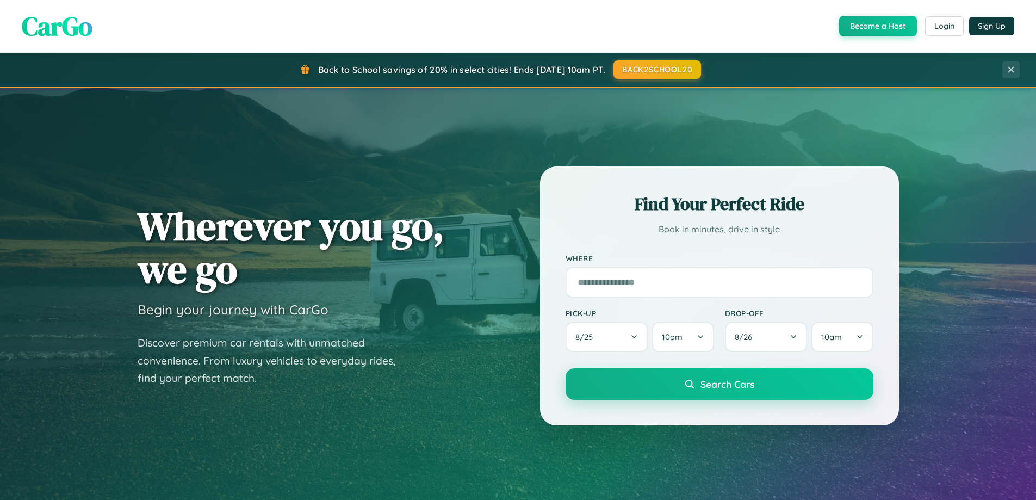 The image size is (1036, 500). Describe the element at coordinates (720, 384) in the screenshot. I see `button: Search Cars` at that location.